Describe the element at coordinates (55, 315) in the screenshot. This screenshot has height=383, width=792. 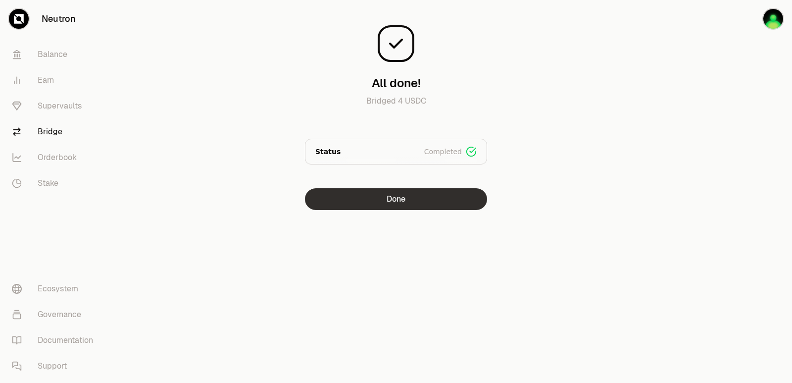
I see `a: Governance` at that location.